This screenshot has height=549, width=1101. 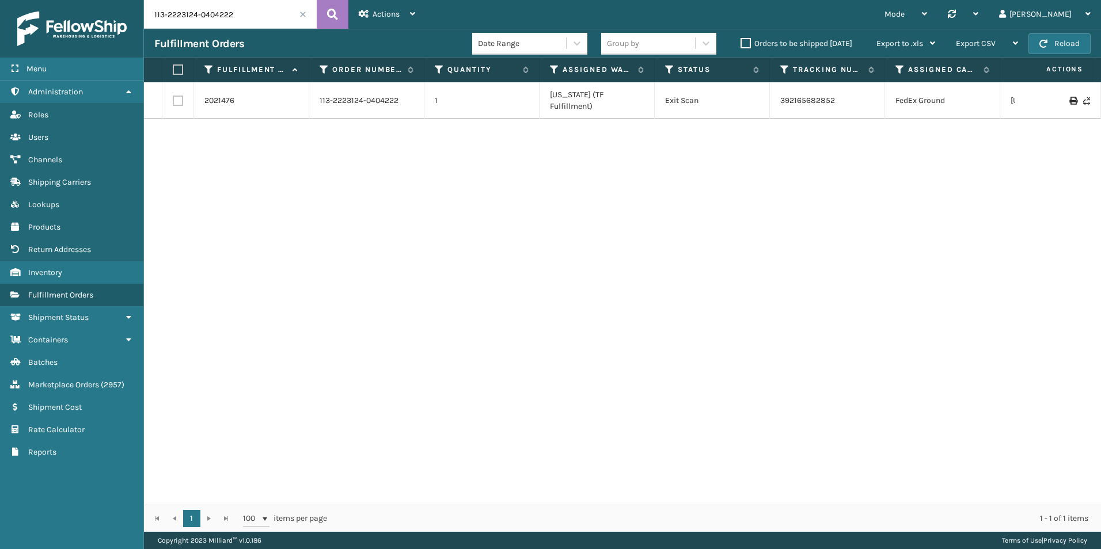 I want to click on span: Containers, so click(x=48, y=340).